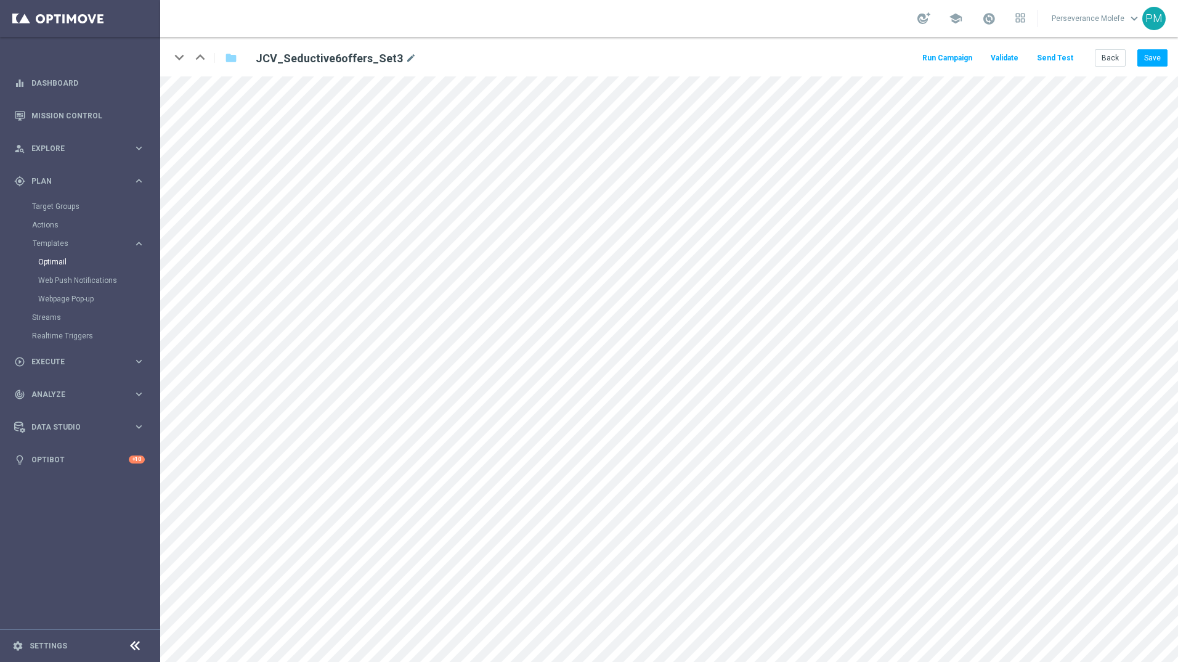 The width and height of the screenshot is (1178, 662). What do you see at coordinates (96, 336) in the screenshot?
I see `div: Realtime Triggers` at bounding box center [96, 336].